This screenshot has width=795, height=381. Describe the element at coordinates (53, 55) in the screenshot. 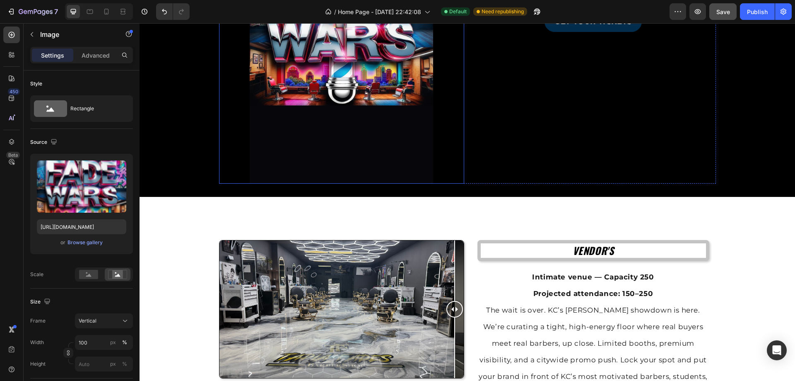

I see `p: Settings` at that location.